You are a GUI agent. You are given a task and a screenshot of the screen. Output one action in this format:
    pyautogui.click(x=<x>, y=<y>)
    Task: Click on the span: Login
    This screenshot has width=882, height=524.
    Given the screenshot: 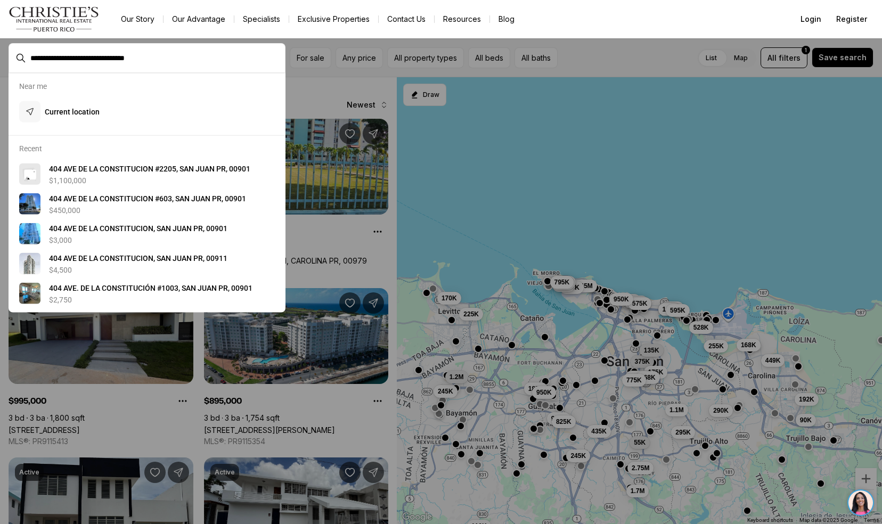 What is the action you would take?
    pyautogui.click(x=811, y=19)
    